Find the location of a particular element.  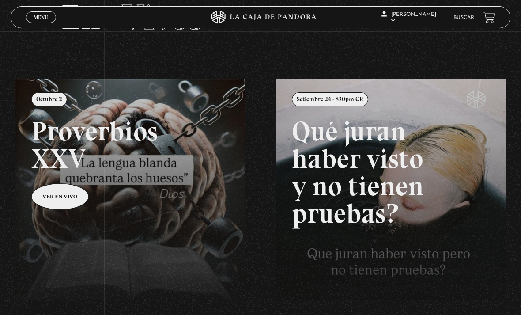

span: Cerrar is located at coordinates (41, 25).